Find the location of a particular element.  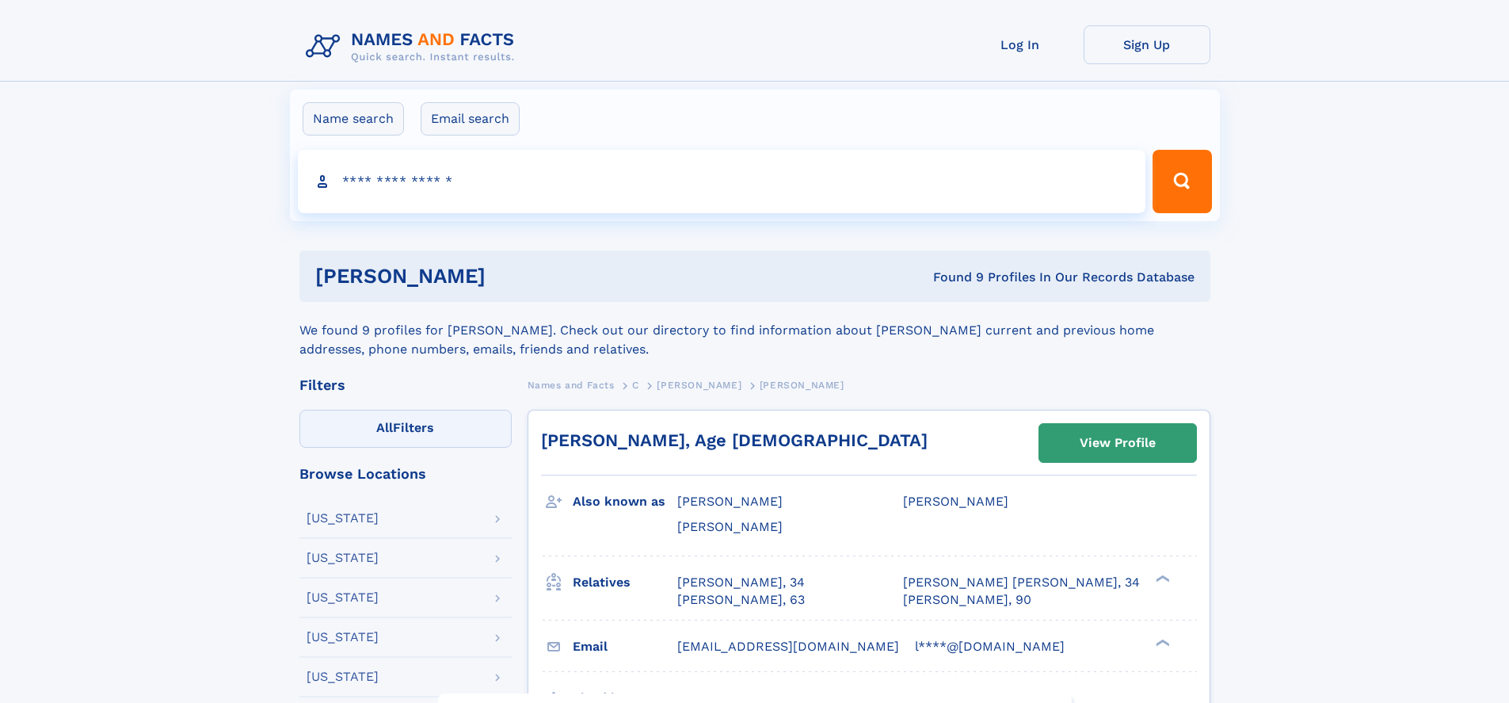

div: View Profile is located at coordinates (1118, 443).